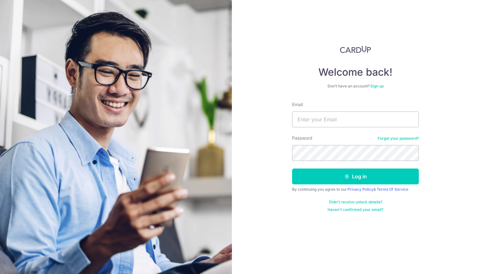 The height and width of the screenshot is (274, 479). What do you see at coordinates (356, 49) in the screenshot?
I see `img: CardUp Logo` at bounding box center [356, 49].